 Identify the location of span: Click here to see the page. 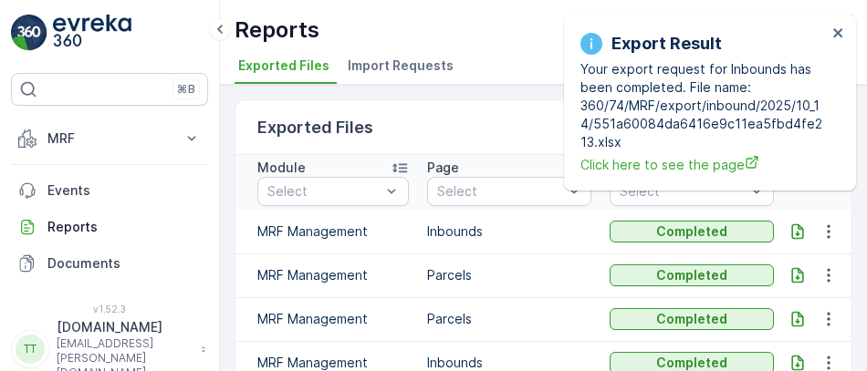
(703, 164).